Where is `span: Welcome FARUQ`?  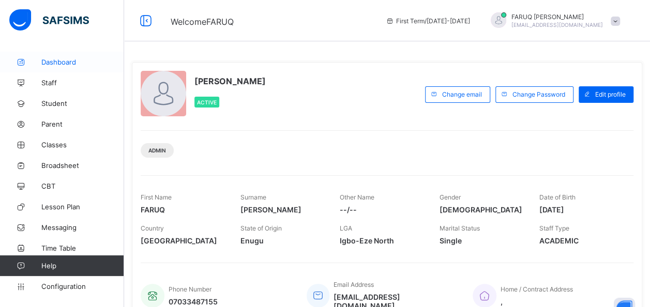 span: Welcome FARUQ is located at coordinates (202, 22).